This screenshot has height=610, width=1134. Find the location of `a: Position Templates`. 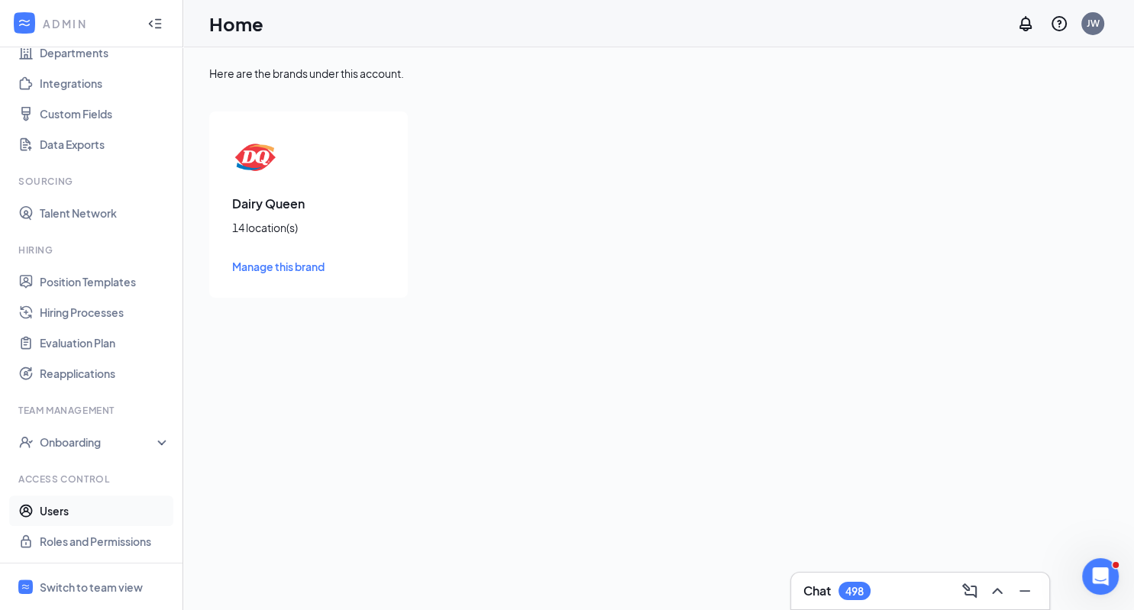

a: Position Templates is located at coordinates (105, 282).